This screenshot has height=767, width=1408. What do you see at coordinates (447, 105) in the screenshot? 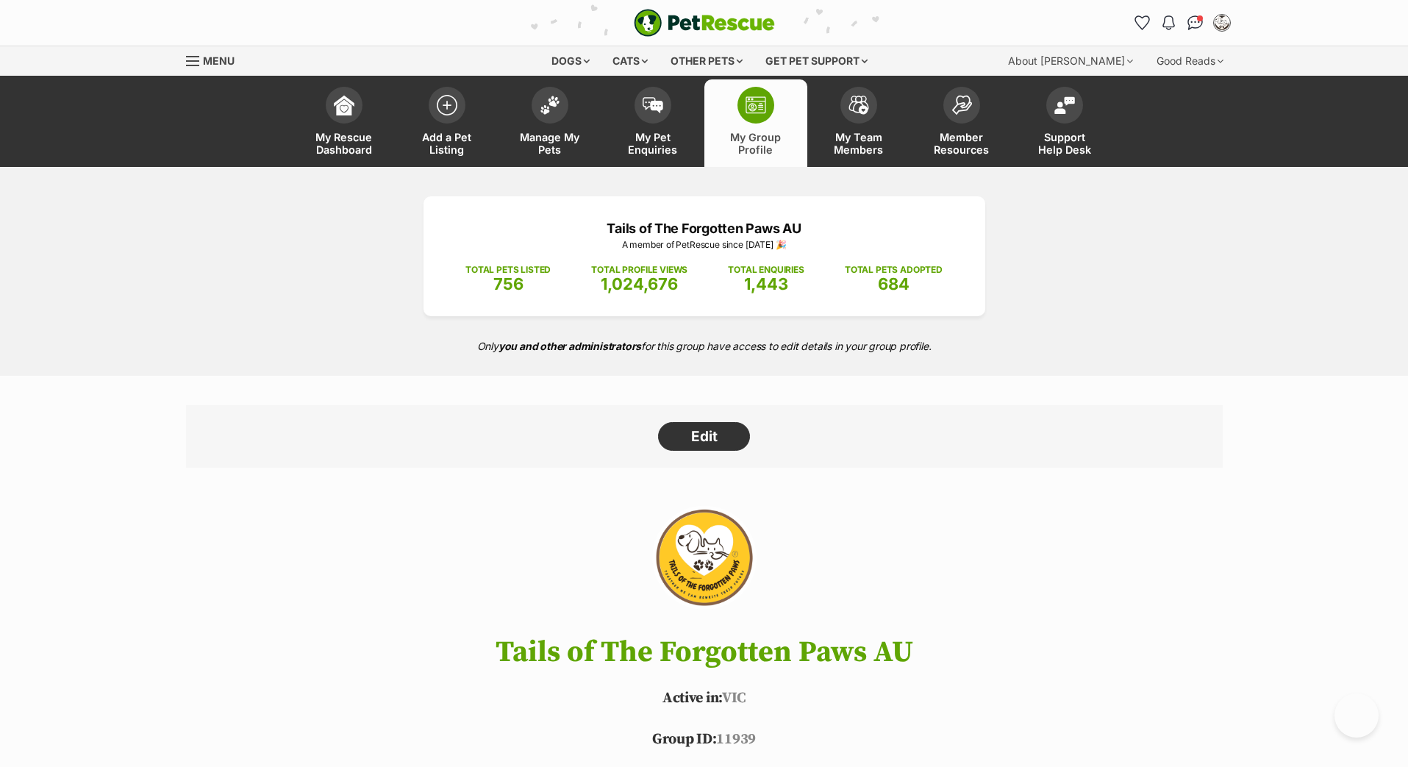
I see `img: add-pet-listing-icon-0afa8454b4691262ce3f59096e99ab1cd57d4a30225e0717b998d2c9b9846f56.svg` at bounding box center [447, 105].